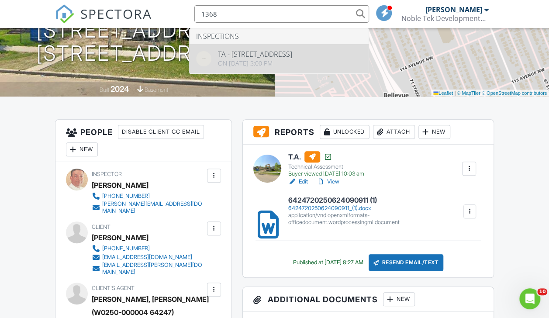 The height and width of the screenshot is (318, 549). What do you see at coordinates (375, 201) in the screenshot?
I see `h6: 6424720250624090911 (1)` at bounding box center [375, 201].